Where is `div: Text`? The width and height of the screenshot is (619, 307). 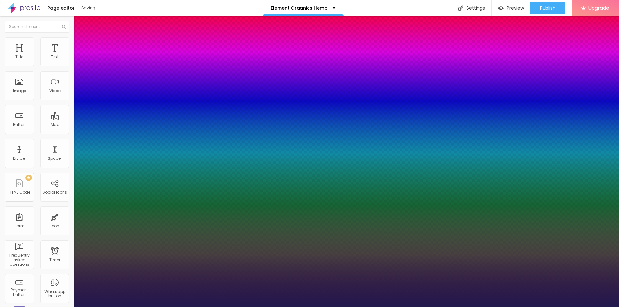 div: Text is located at coordinates (55, 57).